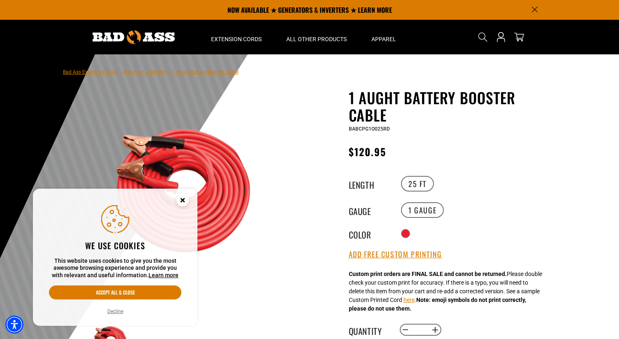  What do you see at coordinates (370, 233) in the screenshot?
I see `legend: Color` at bounding box center [370, 233].